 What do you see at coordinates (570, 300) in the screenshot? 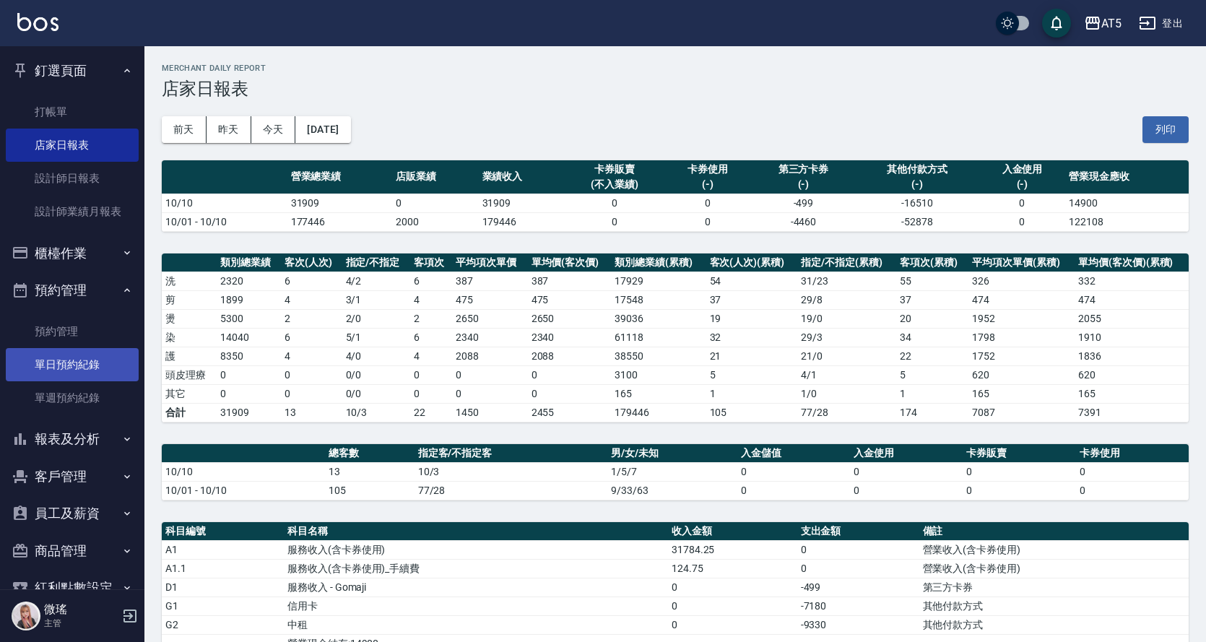
I see `td: 475` at bounding box center [570, 300].